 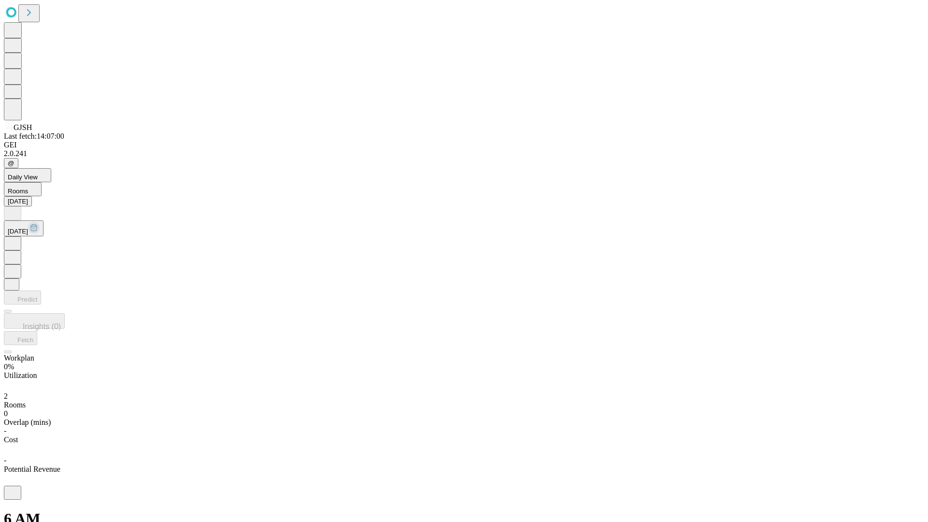 What do you see at coordinates (34, 321) in the screenshot?
I see `button: Insights (0)` at bounding box center [34, 321].